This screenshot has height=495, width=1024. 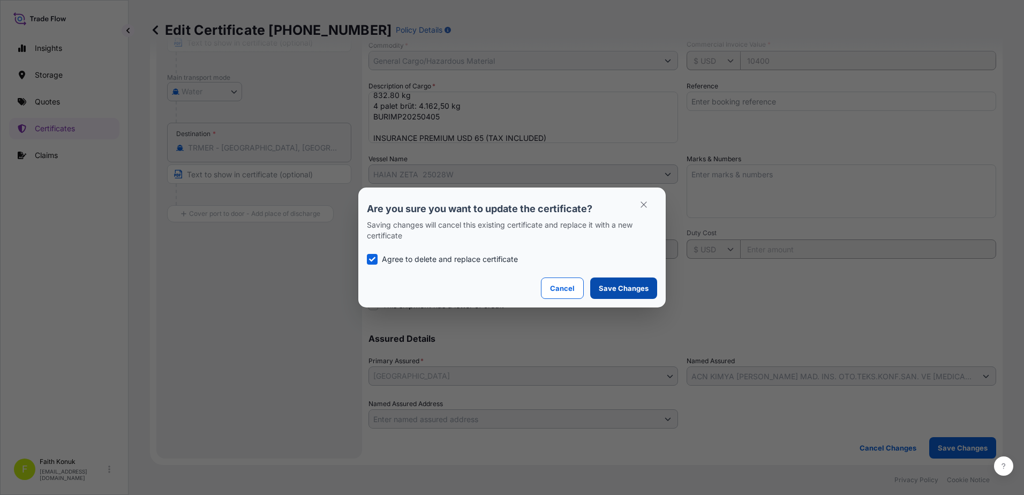 What do you see at coordinates (512, 230) in the screenshot?
I see `p: Saving changes will cancel this existing certificate and replace it with a new certificate` at bounding box center [512, 230].